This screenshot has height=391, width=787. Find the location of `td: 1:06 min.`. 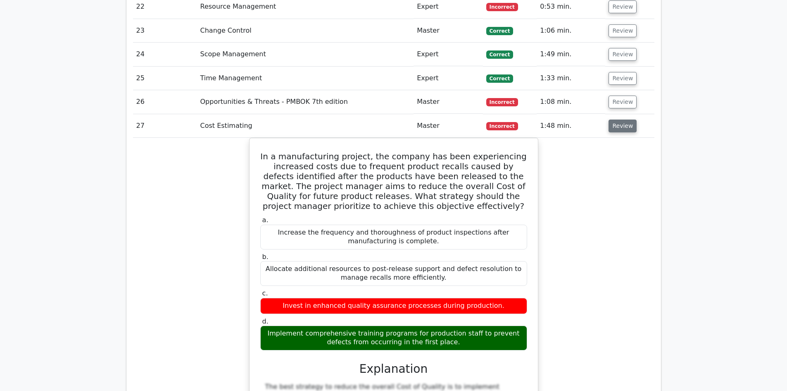

td: 1:06 min. is located at coordinates (571, 31).